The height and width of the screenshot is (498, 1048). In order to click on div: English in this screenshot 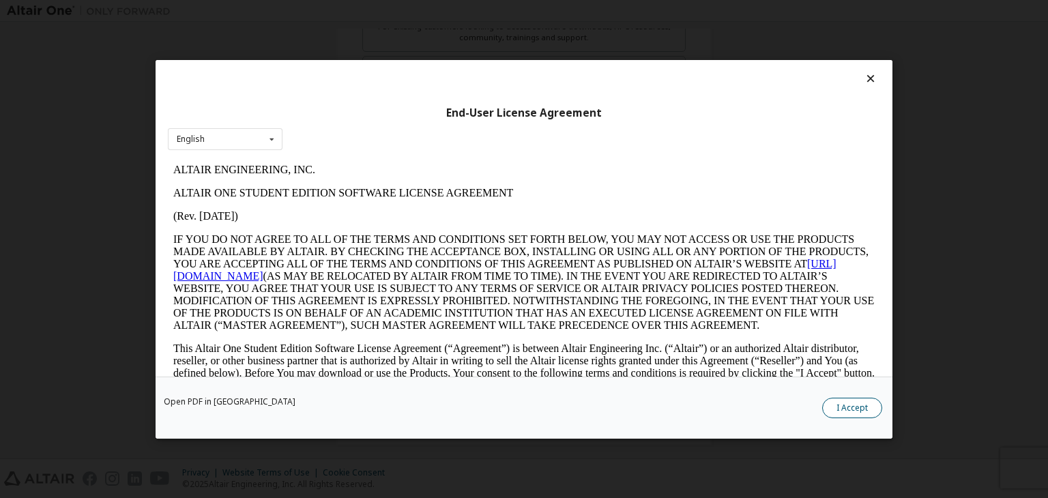, I will do `click(190, 139)`.